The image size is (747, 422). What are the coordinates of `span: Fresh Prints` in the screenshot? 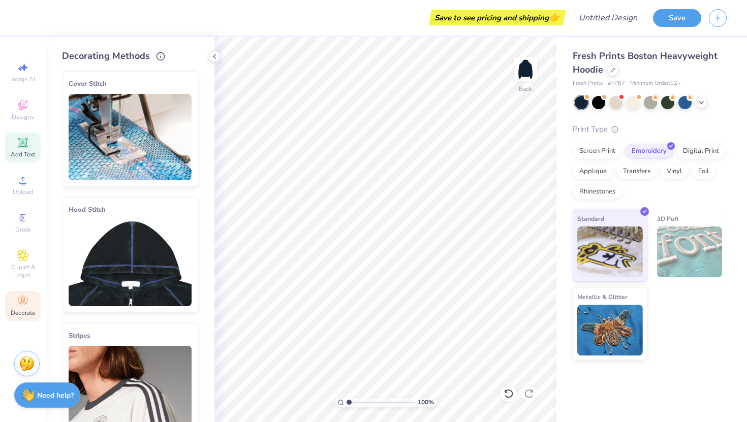 It's located at (587, 83).